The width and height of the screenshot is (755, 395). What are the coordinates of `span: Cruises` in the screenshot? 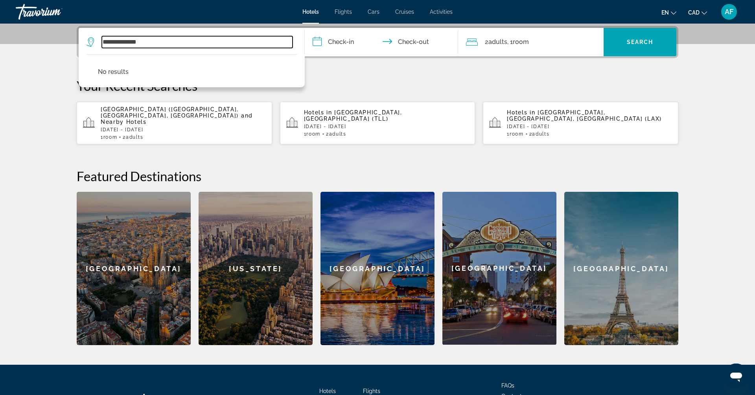 It's located at (404, 12).